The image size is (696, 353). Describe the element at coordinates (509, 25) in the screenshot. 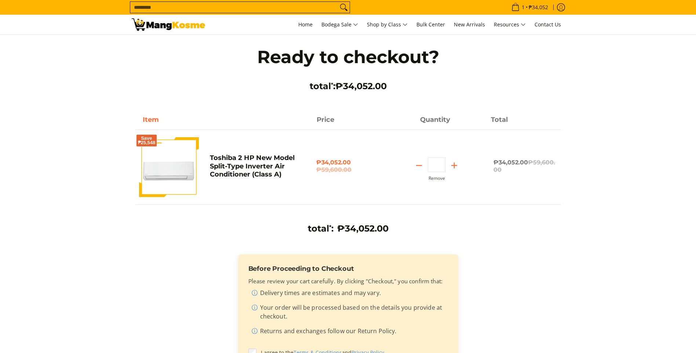

I see `a: Resources` at that location.